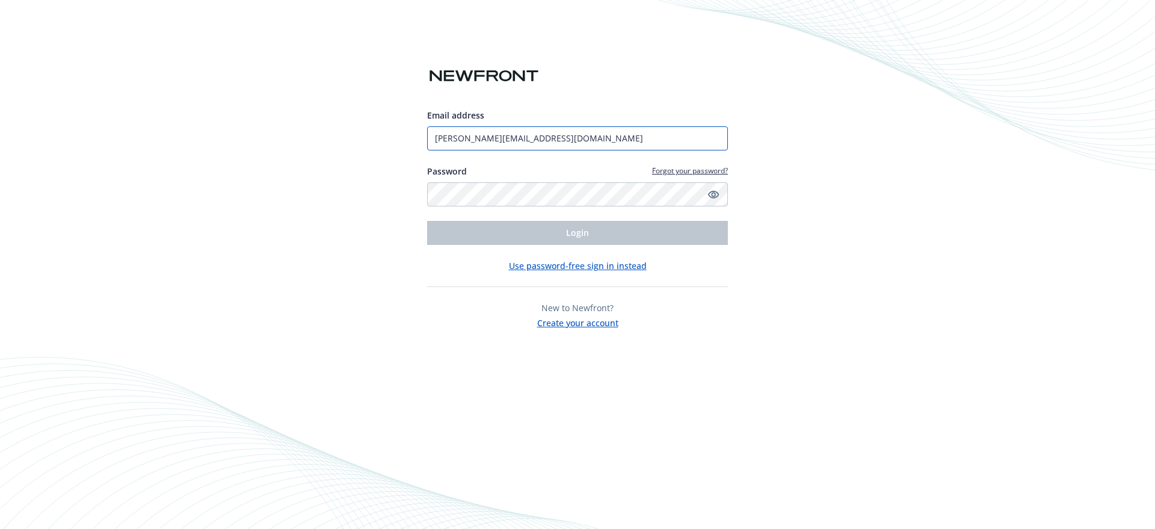  Describe the element at coordinates (455, 115) in the screenshot. I see `span: Email address` at that location.